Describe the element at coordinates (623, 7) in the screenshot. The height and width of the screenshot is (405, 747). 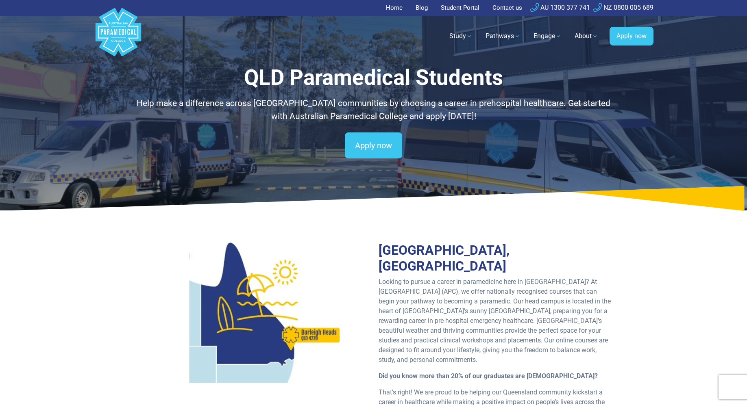
I see `a: NZ 0800 005 689` at that location.